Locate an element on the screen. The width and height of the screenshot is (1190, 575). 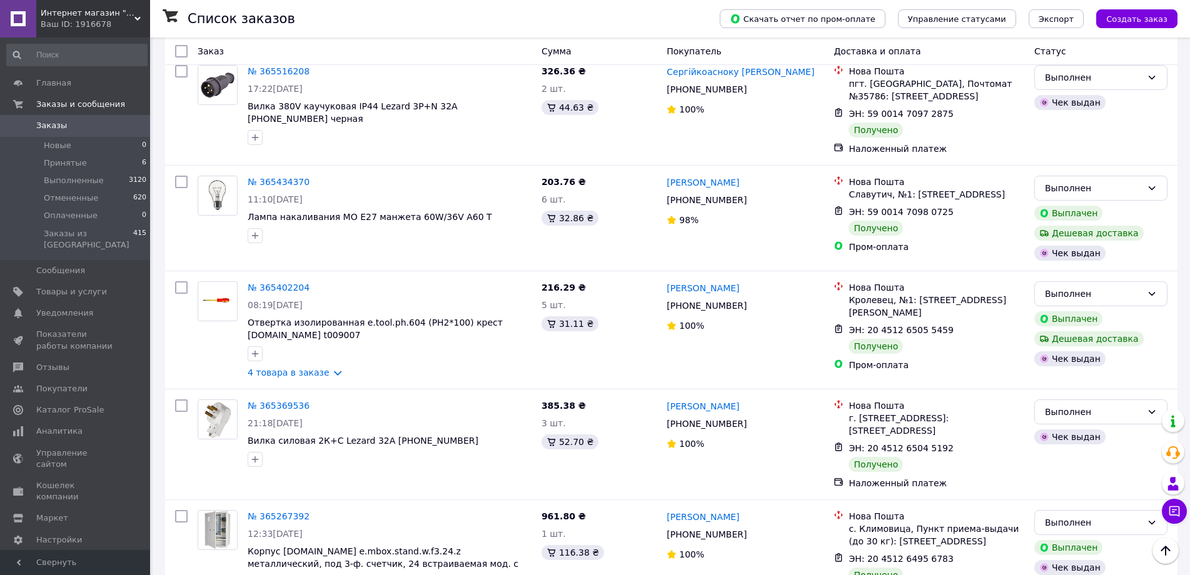
a: № 365369536 is located at coordinates (278, 406).